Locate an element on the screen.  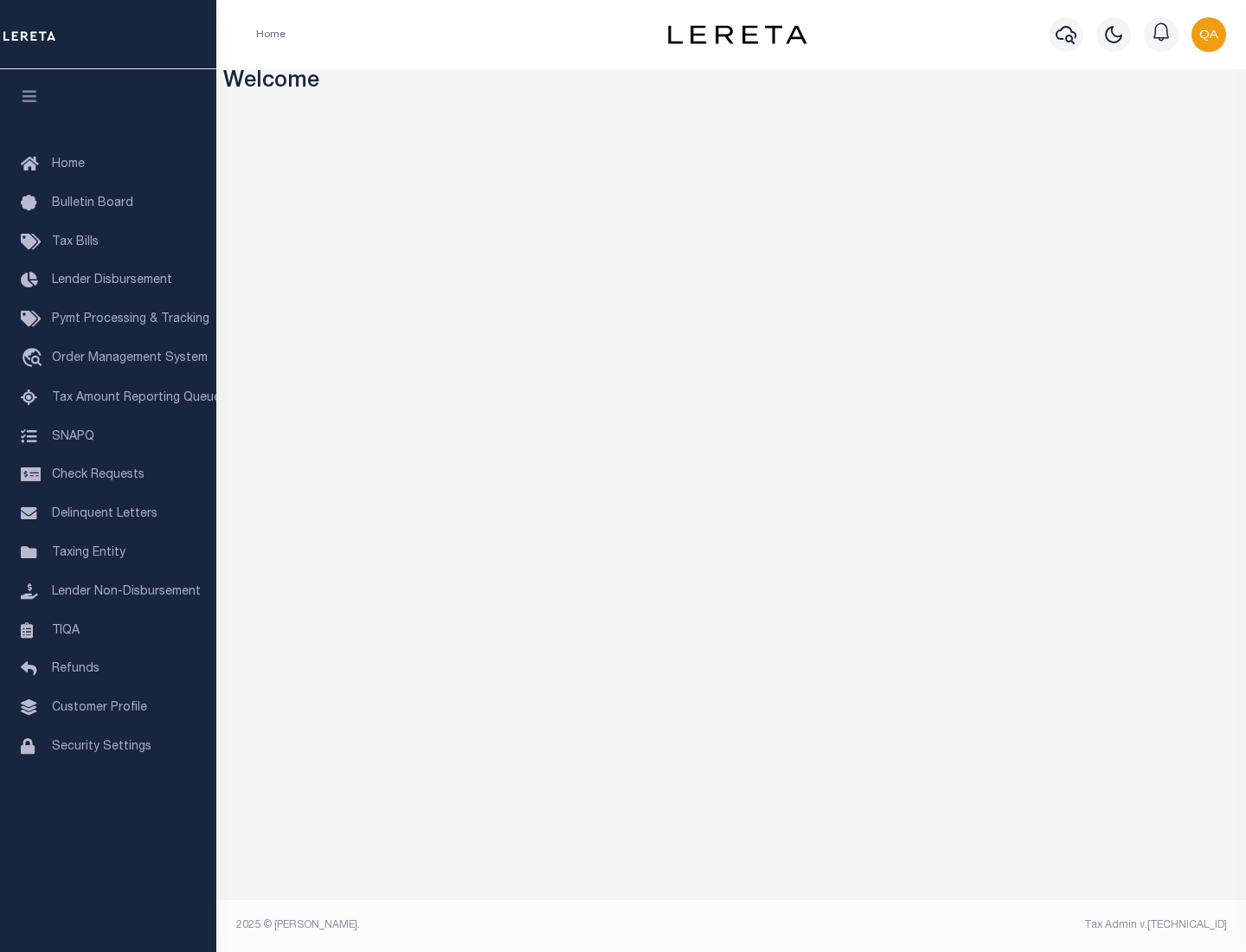
span: Taxing Entity is located at coordinates (88, 553).